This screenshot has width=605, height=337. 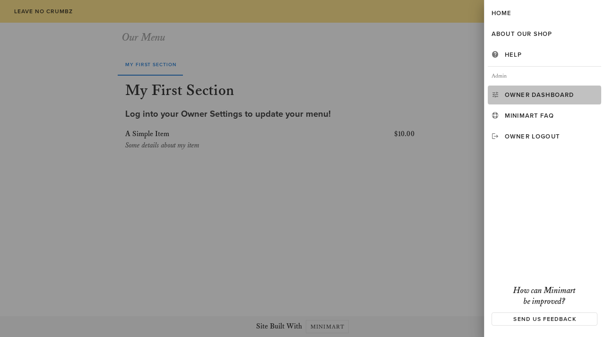 What do you see at coordinates (545, 55) in the screenshot?
I see `a: Help` at bounding box center [545, 55].